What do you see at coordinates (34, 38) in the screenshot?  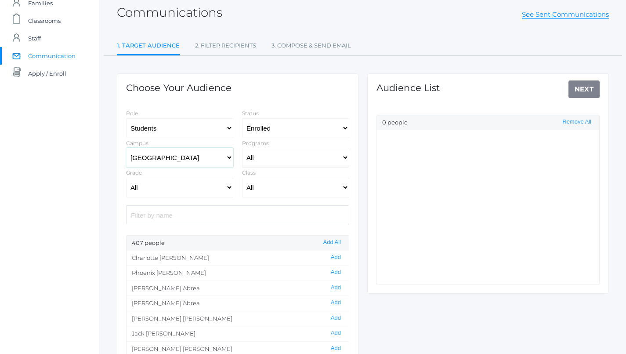 I see `span: Staff` at bounding box center [34, 38].